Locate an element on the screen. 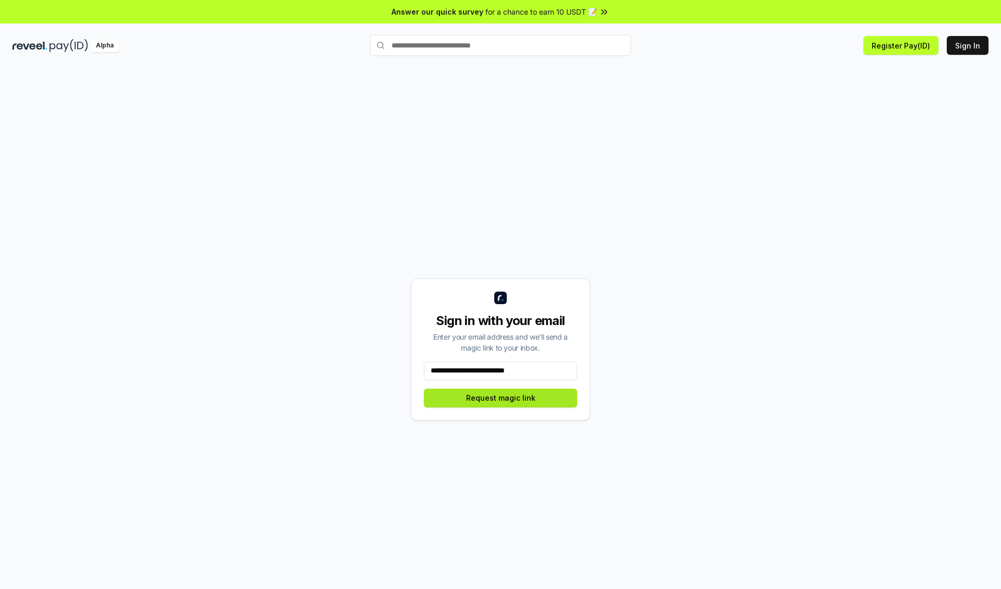 The width and height of the screenshot is (1001, 589). img: reveel_dark is located at coordinates (30, 45).